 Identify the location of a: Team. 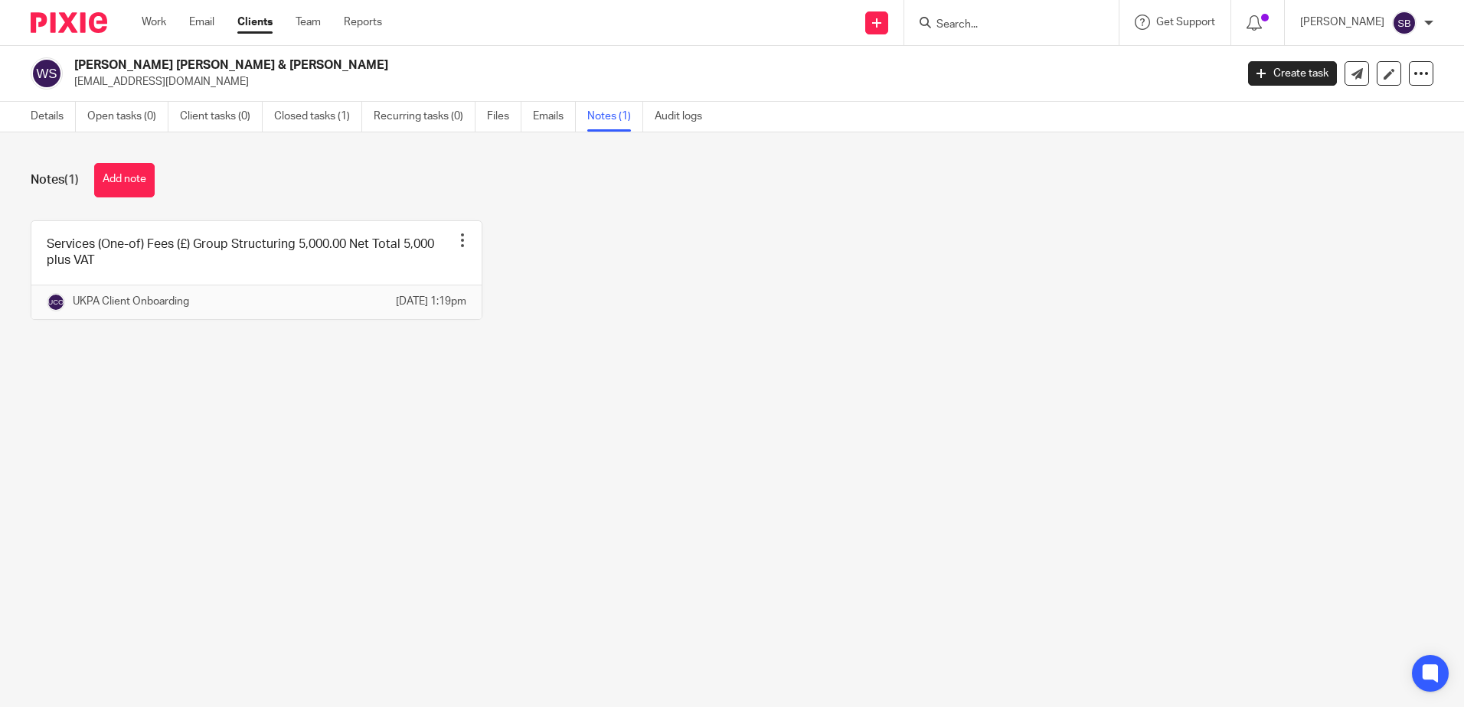
(308, 22).